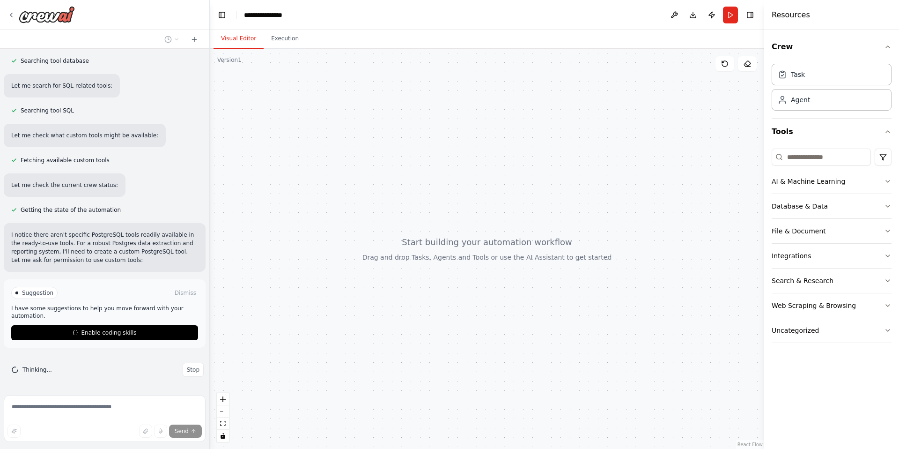 This screenshot has width=899, height=449. What do you see at coordinates (194, 39) in the screenshot?
I see `button: Start a new chat` at bounding box center [194, 39].